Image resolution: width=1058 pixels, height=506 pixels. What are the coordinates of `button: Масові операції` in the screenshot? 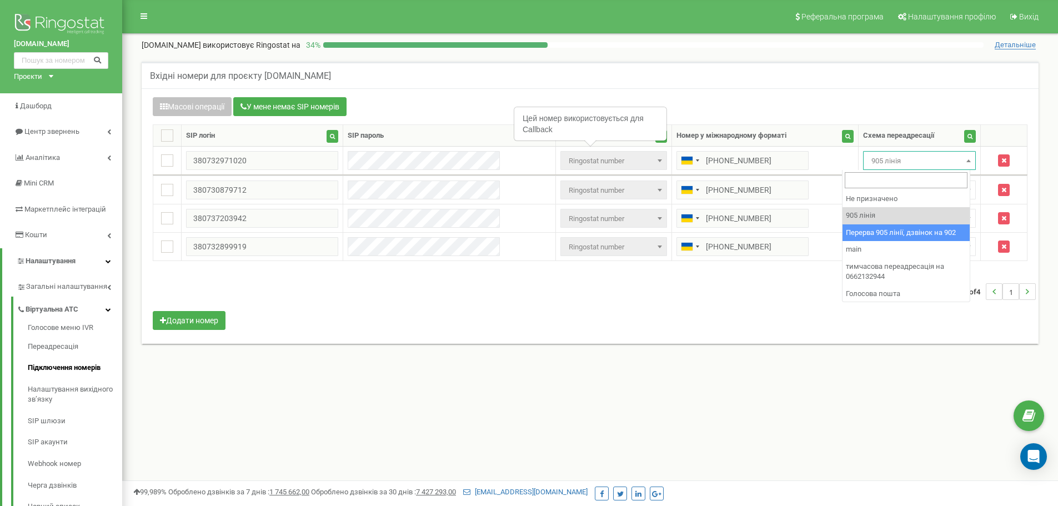 It's located at (192, 107).